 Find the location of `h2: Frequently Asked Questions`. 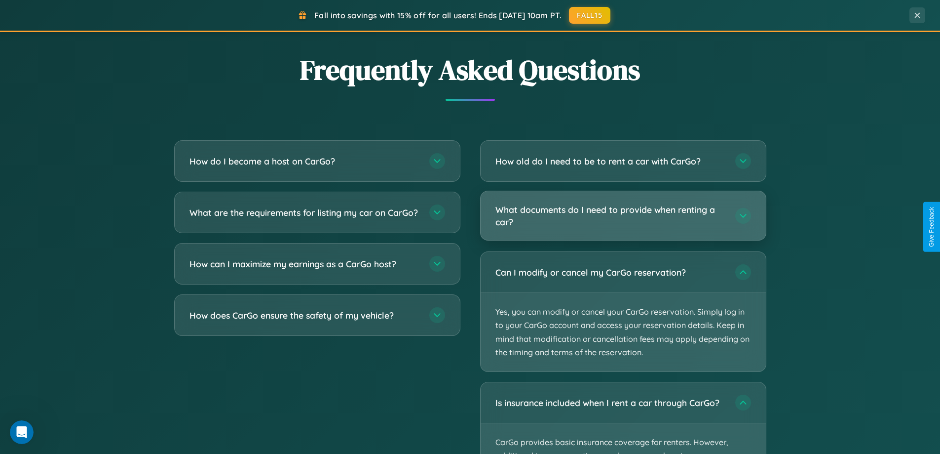

h2: Frequently Asked Questions is located at coordinates (470, 70).